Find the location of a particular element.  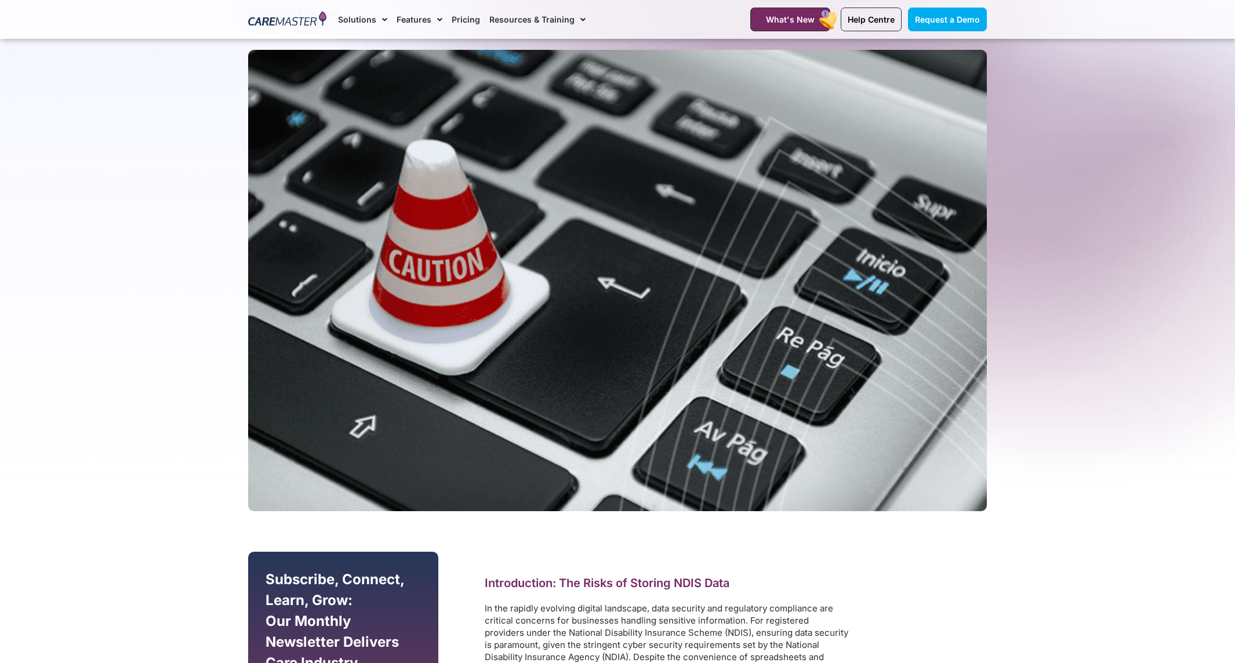

h2: Introduction: The Risks of Storing NDIS Data is located at coordinates (667, 583).